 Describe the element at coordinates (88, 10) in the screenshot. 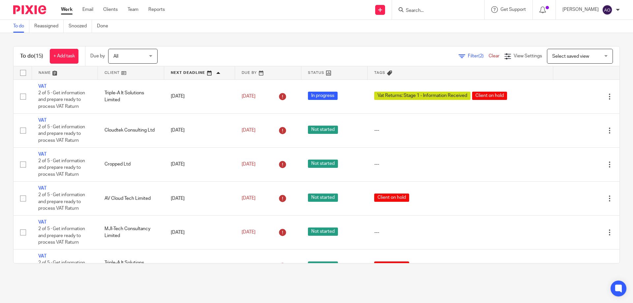

I see `a: Email` at that location.